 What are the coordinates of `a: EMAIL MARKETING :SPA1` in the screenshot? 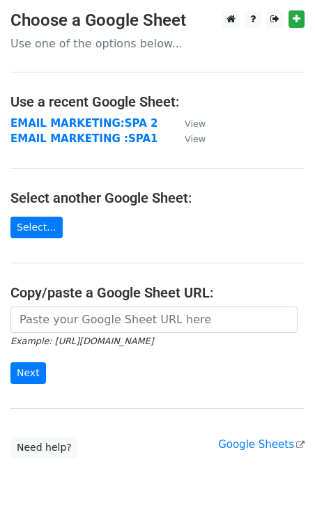 It's located at (84, 139).